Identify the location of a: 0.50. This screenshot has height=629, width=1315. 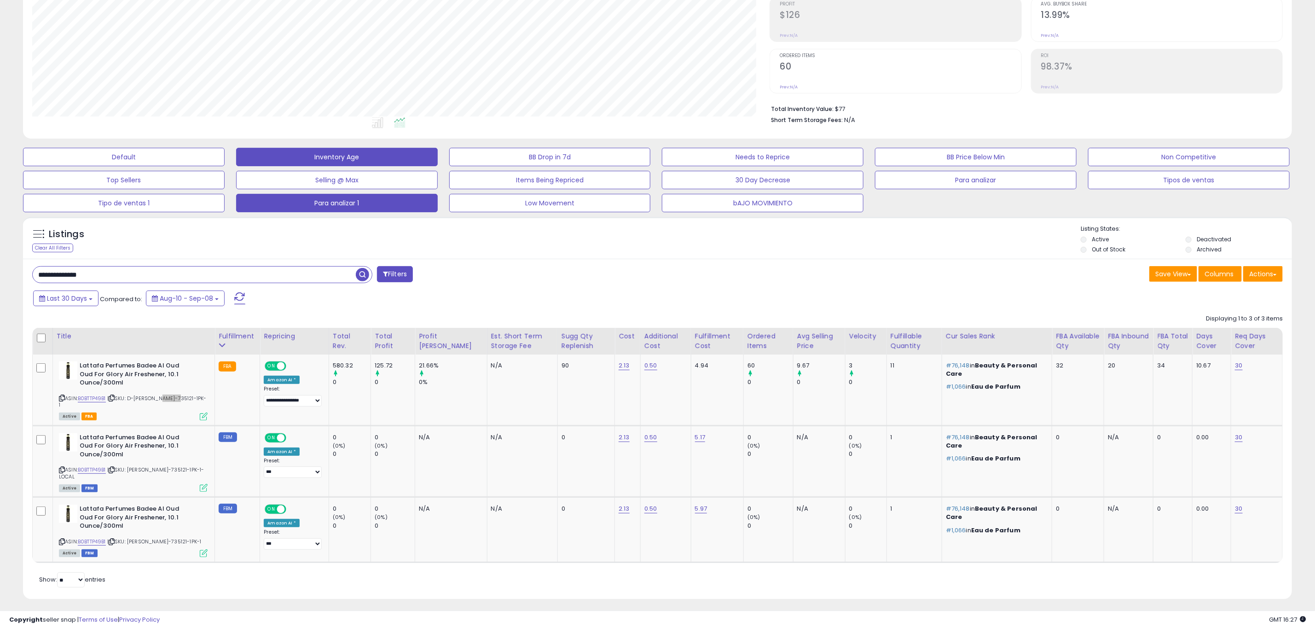
(651, 365).